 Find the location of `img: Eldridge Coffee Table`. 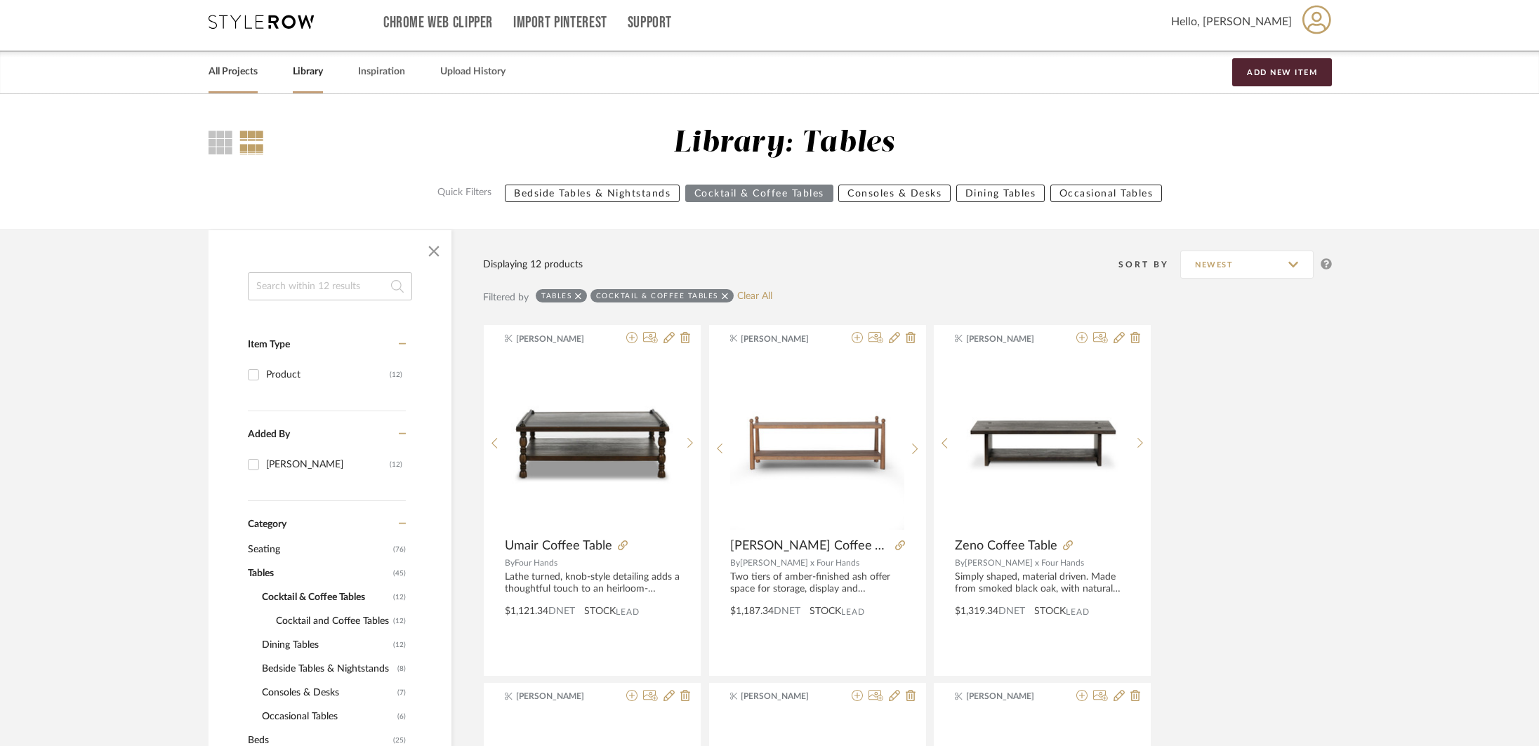

img: Eldridge Coffee Table is located at coordinates (817, 443).